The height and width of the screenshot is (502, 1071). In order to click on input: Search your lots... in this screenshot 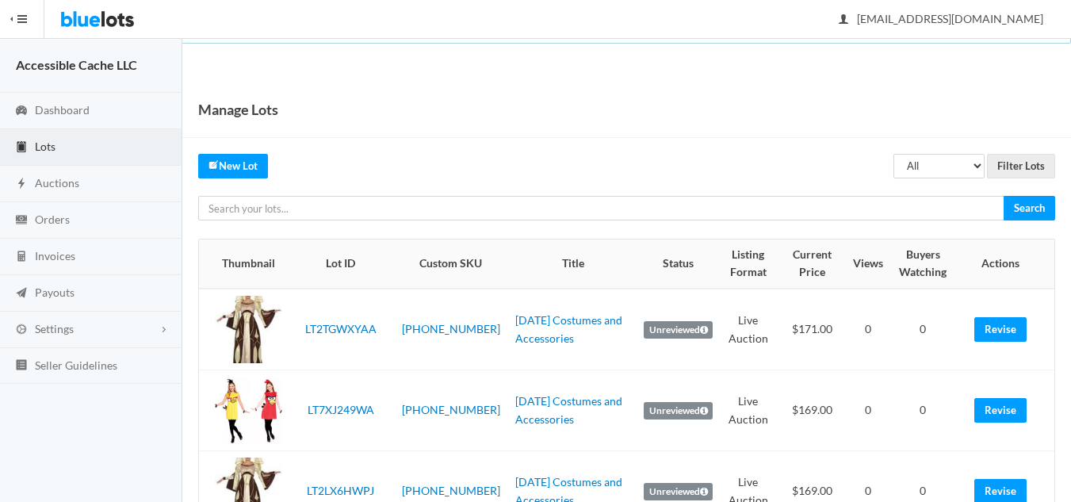, I will do `click(601, 208)`.